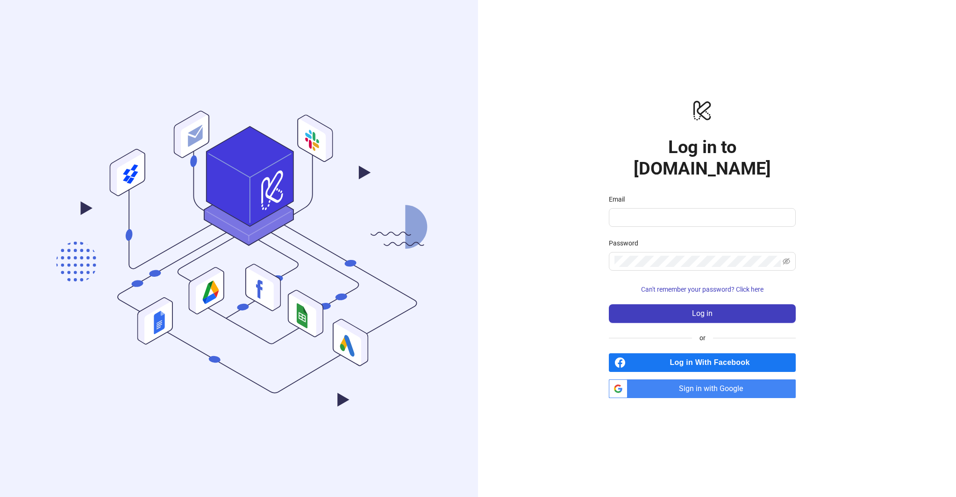  Describe the element at coordinates (702, 290) in the screenshot. I see `button: Can't remember your password? Click here` at that location.